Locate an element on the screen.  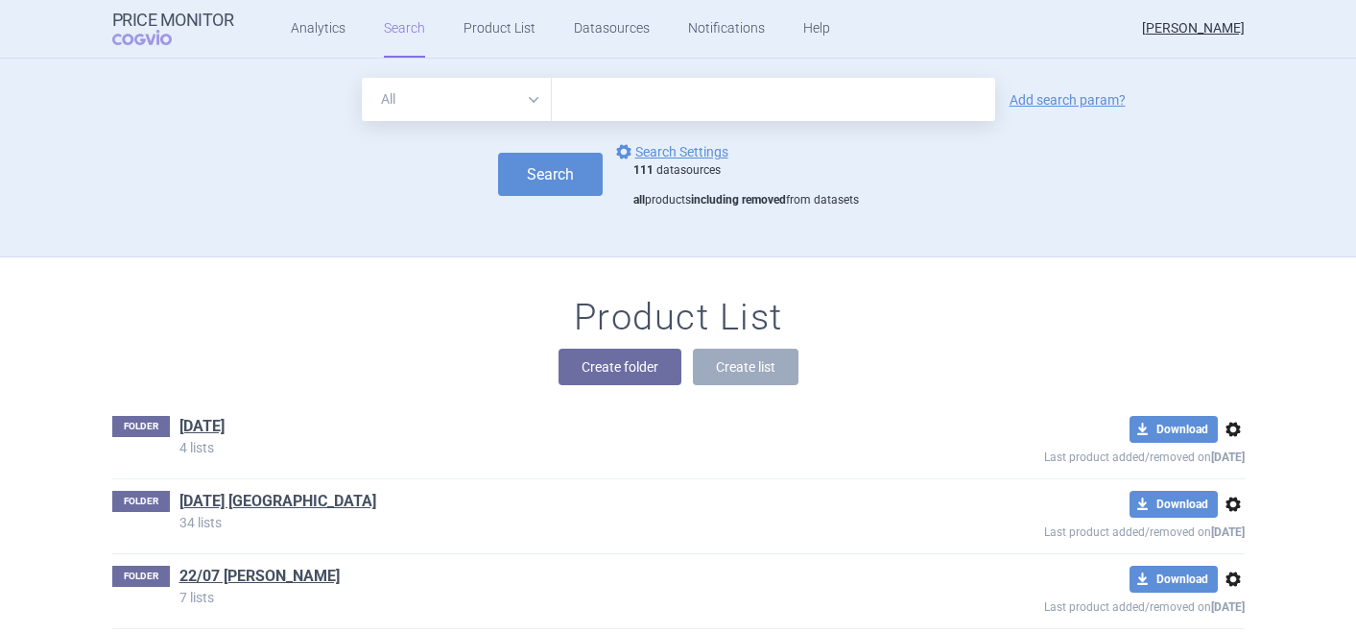
div: datasources products from datasets is located at coordinates (746, 185).